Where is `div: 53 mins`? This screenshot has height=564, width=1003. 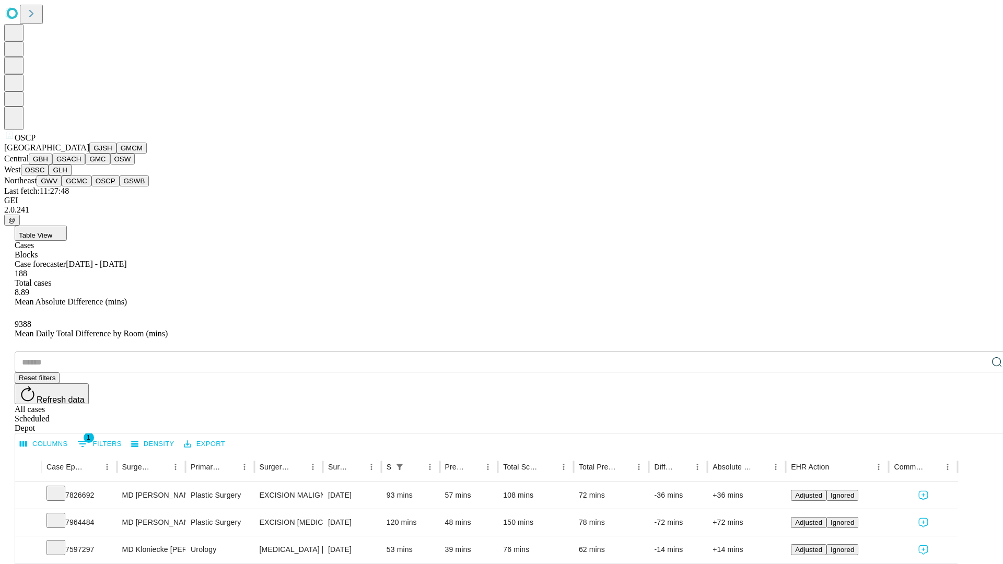
div: 53 mins is located at coordinates (411, 550).